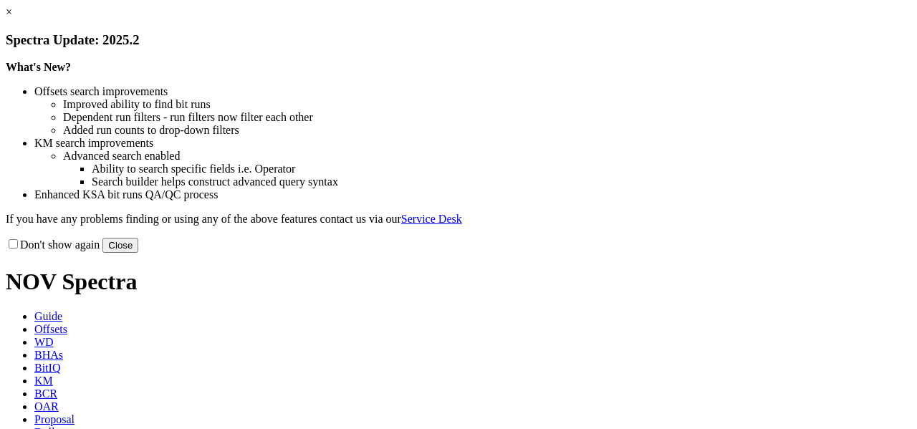 The height and width of the screenshot is (429, 917). Describe the element at coordinates (120, 245) in the screenshot. I see `button: Close` at that location.